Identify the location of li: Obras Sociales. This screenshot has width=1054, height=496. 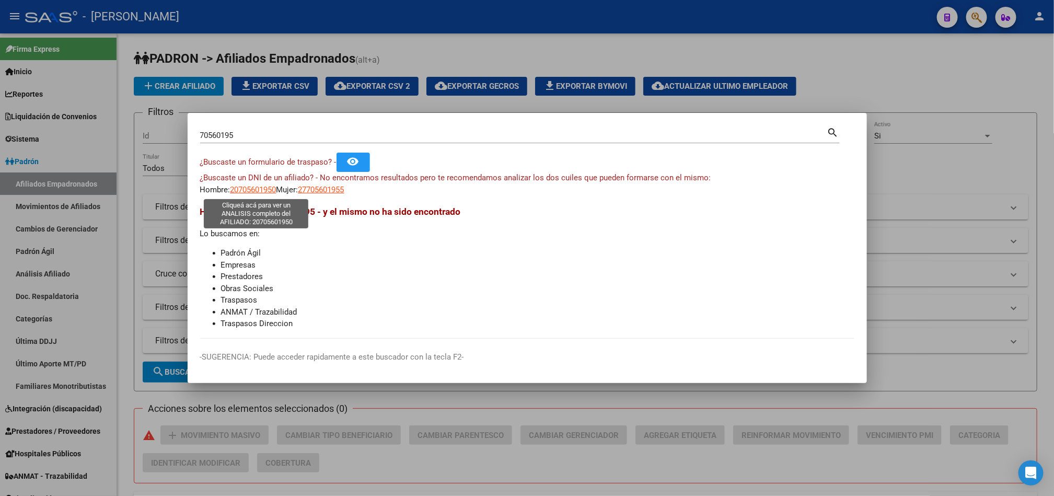
(538, 288).